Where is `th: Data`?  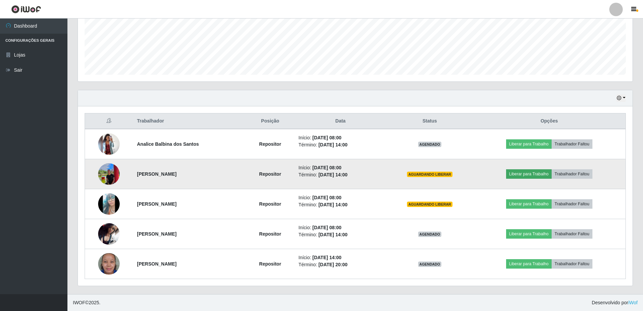 th: Data is located at coordinates (340, 121).